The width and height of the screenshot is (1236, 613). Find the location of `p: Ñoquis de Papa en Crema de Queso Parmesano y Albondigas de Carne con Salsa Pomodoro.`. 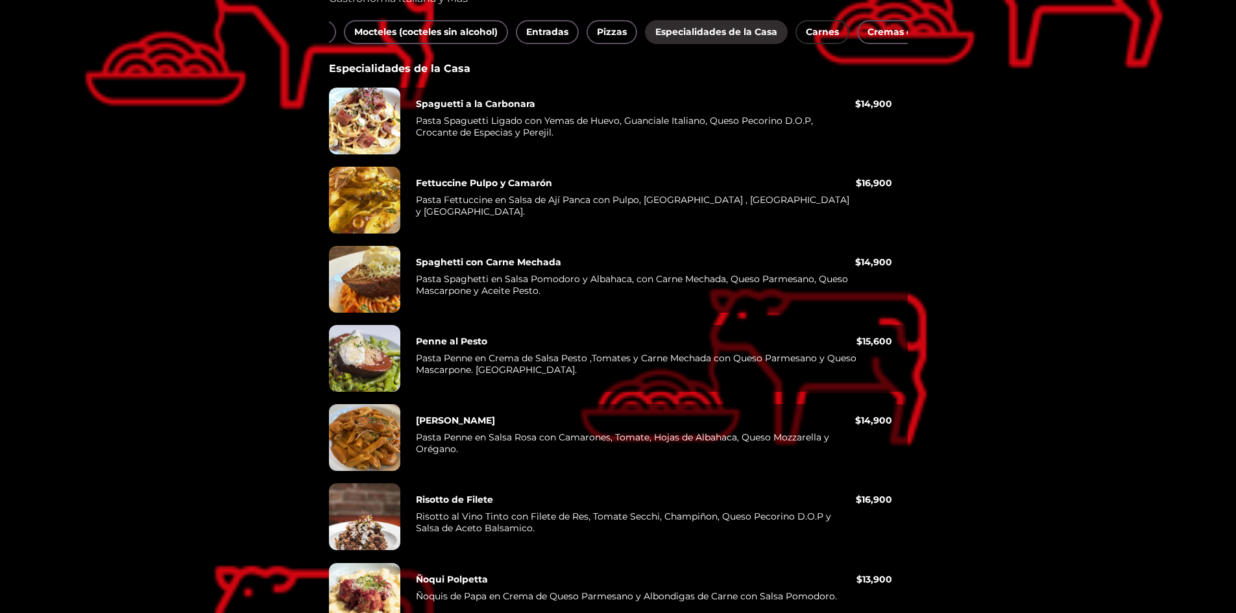

p: Ñoquis de Papa en Crema de Queso Parmesano y Albondigas de Carne con Salsa Pomodoro. is located at coordinates (636, 599).